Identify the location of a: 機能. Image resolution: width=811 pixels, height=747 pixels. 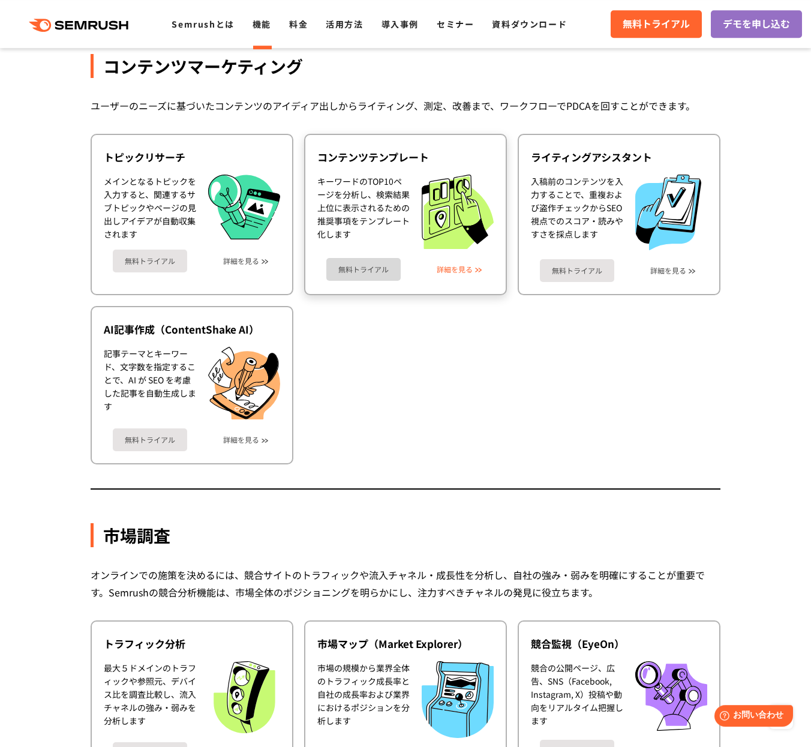
(262, 24).